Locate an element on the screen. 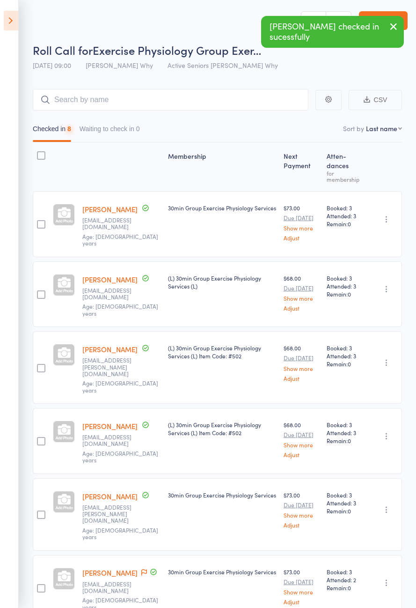  div: 0 is located at coordinates (138, 129).